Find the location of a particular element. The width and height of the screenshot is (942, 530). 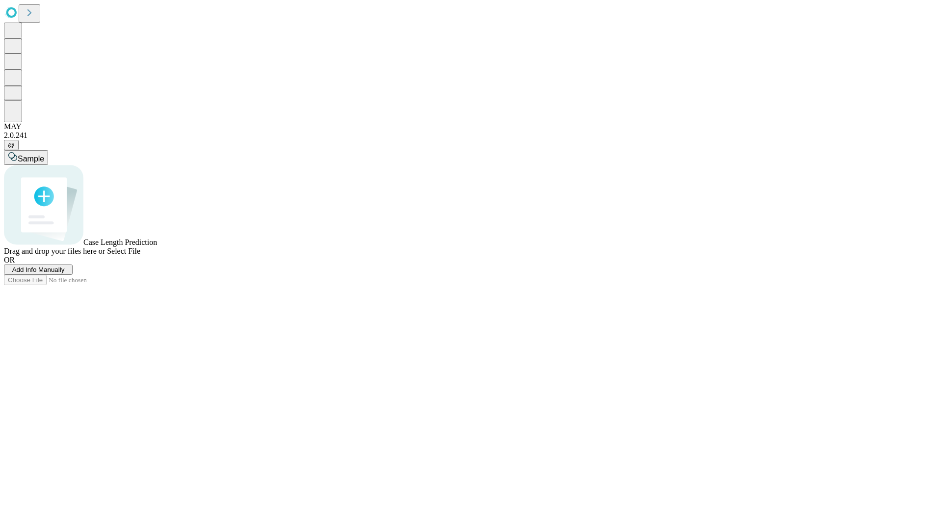

span: Drag and drop your files here or is located at coordinates (54, 251).